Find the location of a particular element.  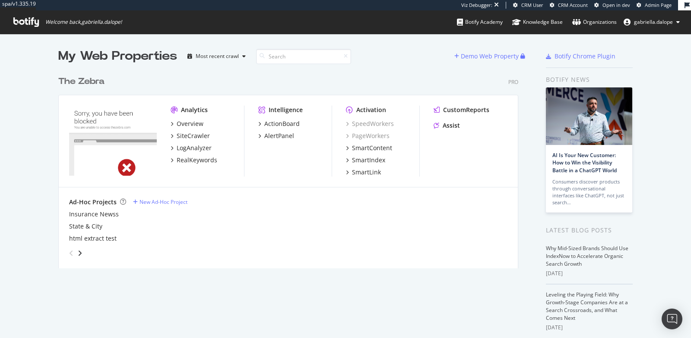

div: LogAnalyzer is located at coordinates (194, 148).